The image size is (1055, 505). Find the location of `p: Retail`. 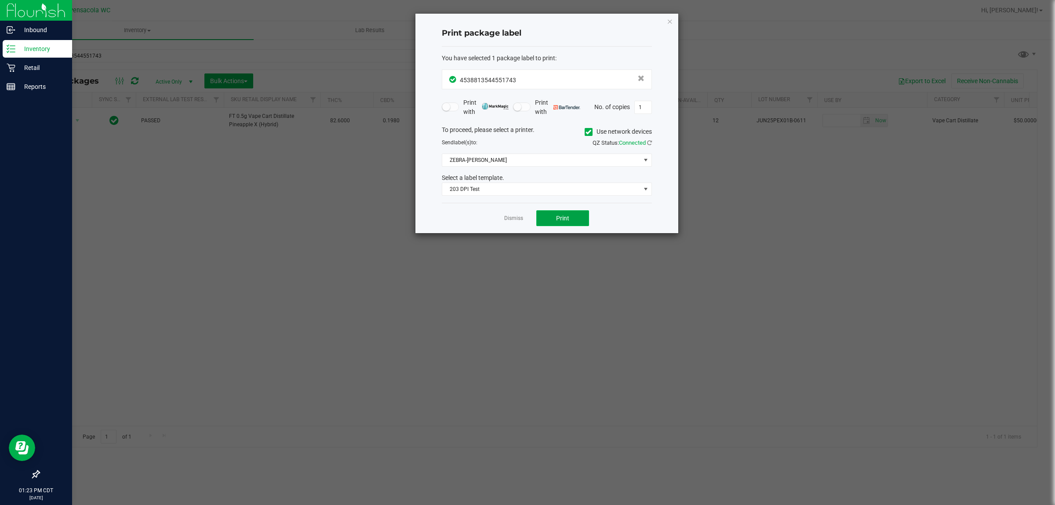

p: Retail is located at coordinates (42, 68).